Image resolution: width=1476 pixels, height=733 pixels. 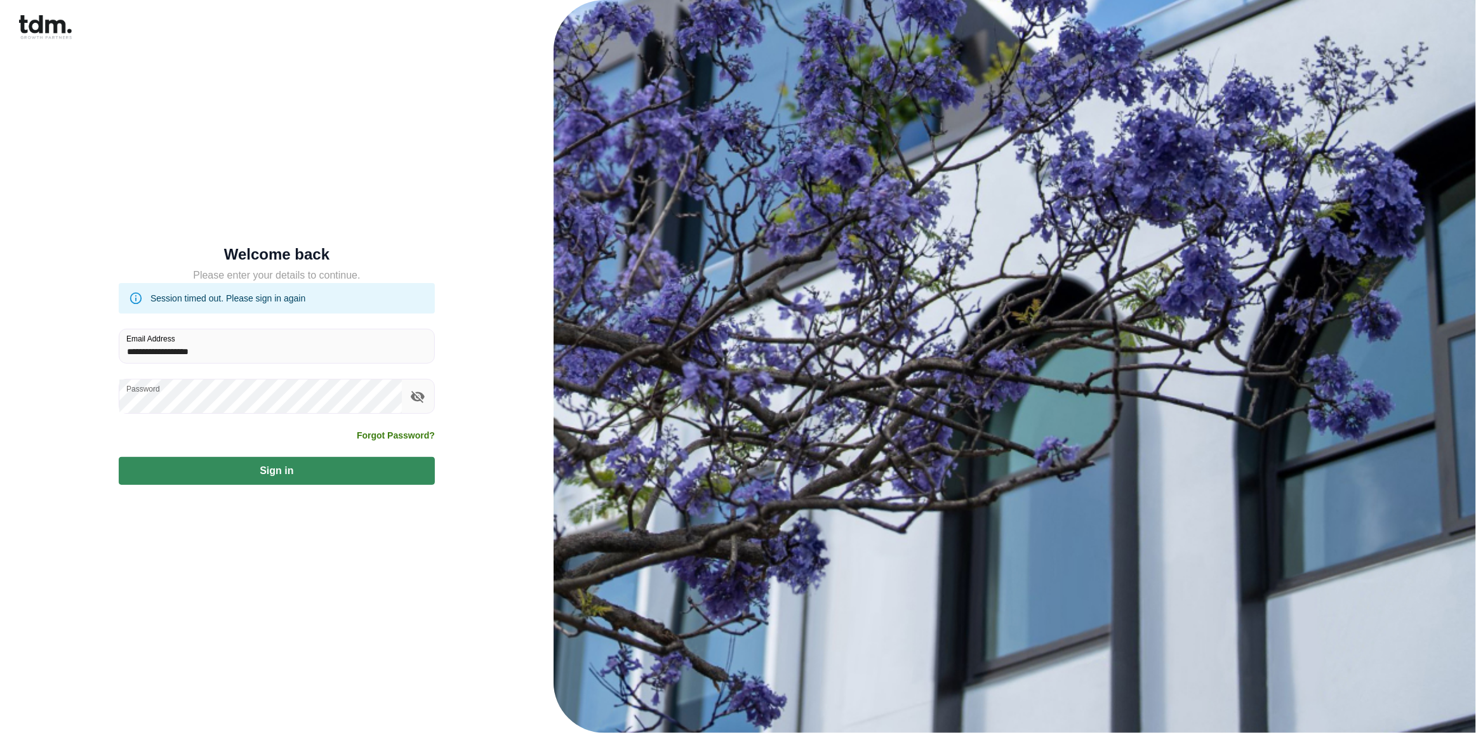 What do you see at coordinates (395, 435) in the screenshot?
I see `a: Forgot Password?` at bounding box center [395, 435].